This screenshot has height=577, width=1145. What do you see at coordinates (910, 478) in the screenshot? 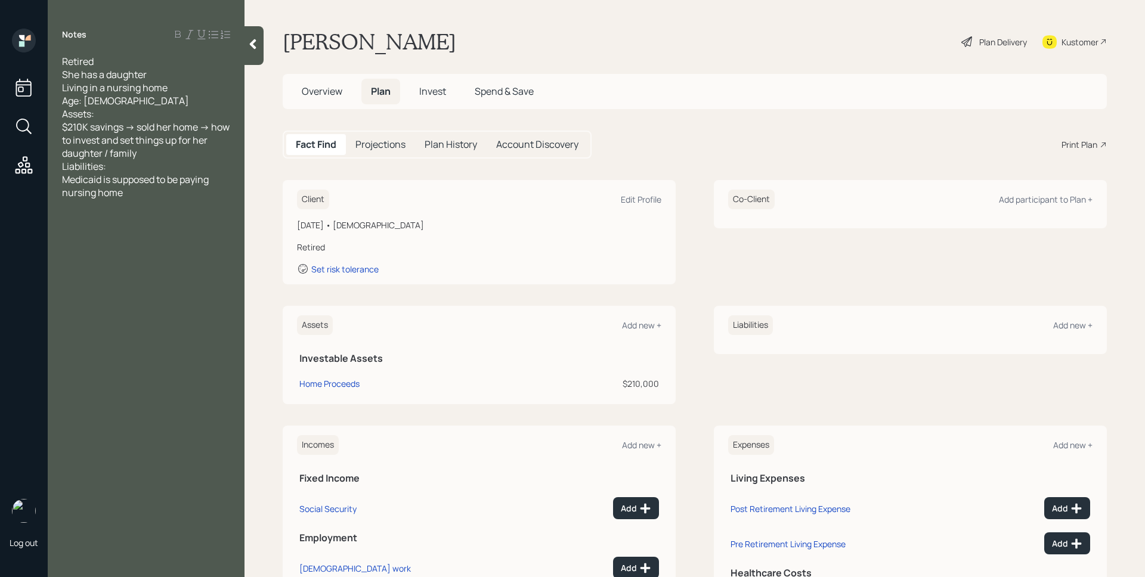
I see `h5: Living Expenses` at bounding box center [910, 478].